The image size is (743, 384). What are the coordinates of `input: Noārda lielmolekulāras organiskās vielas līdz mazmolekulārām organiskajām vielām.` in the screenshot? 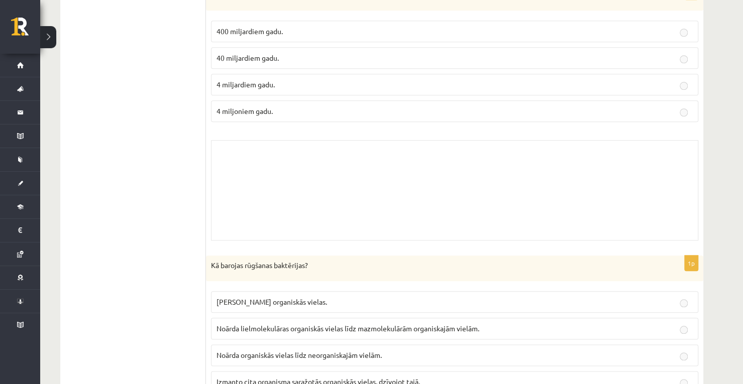 It's located at (684, 330).